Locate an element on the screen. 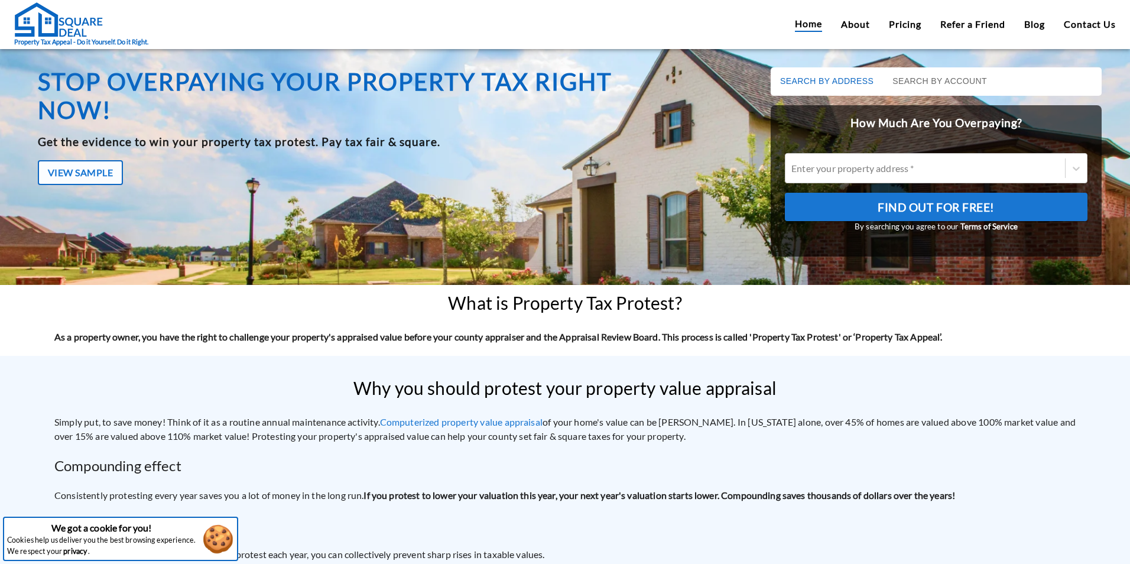 The height and width of the screenshot is (564, 1130). p: Simply put, to save money! Think of it as a routine annual maintenance activity. of your home's v... is located at coordinates (565, 429).